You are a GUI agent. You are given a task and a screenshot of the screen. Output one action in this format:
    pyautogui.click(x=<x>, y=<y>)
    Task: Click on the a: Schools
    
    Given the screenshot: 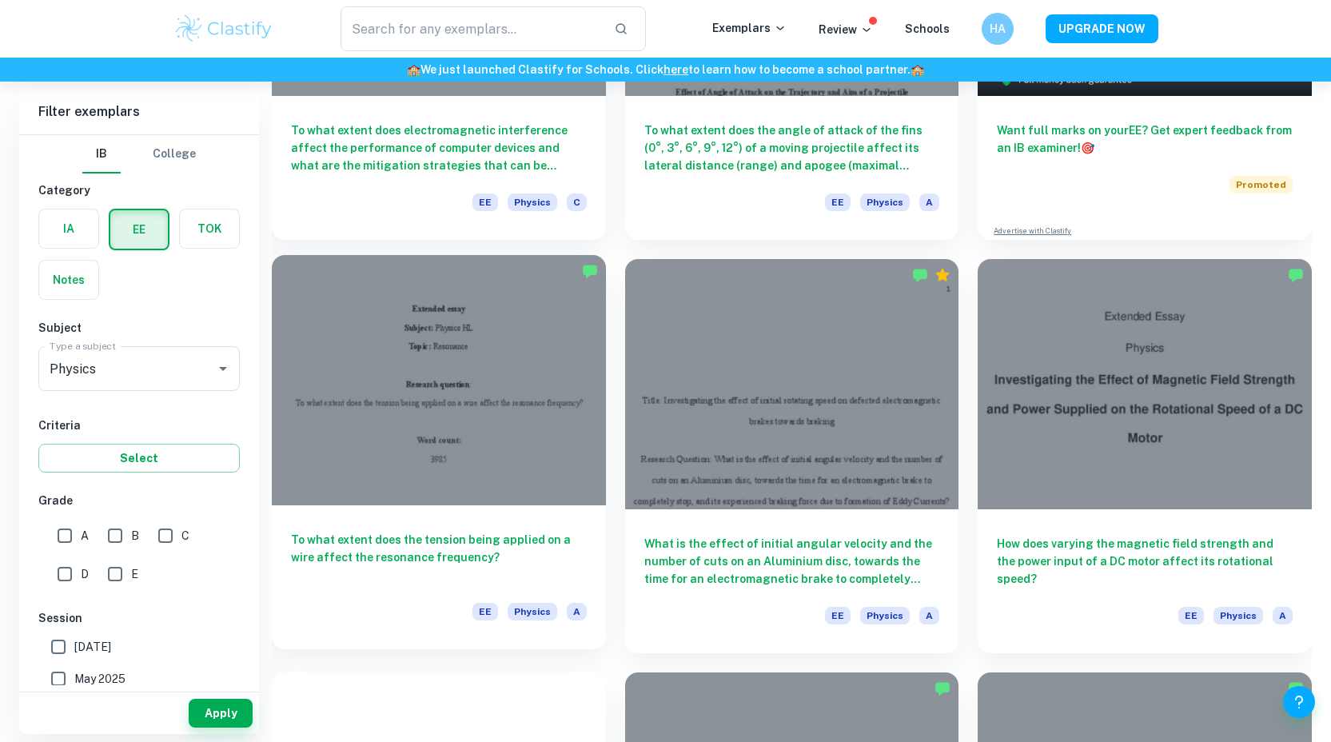 What is the action you would take?
    pyautogui.click(x=927, y=29)
    